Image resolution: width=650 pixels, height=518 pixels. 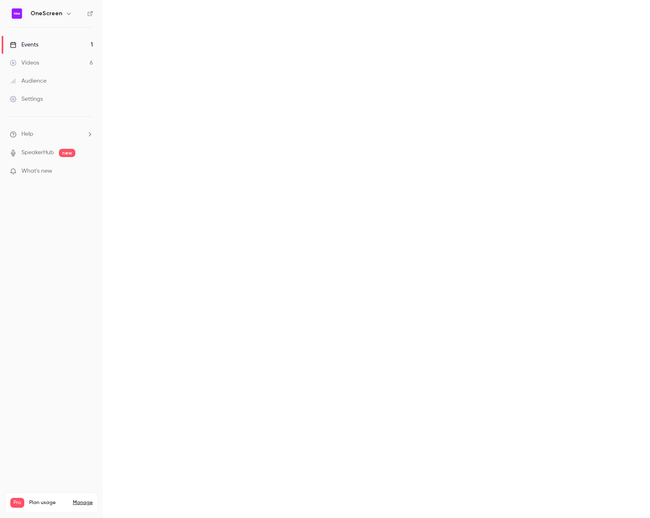 What do you see at coordinates (26, 99) in the screenshot?
I see `div: Settings` at bounding box center [26, 99].